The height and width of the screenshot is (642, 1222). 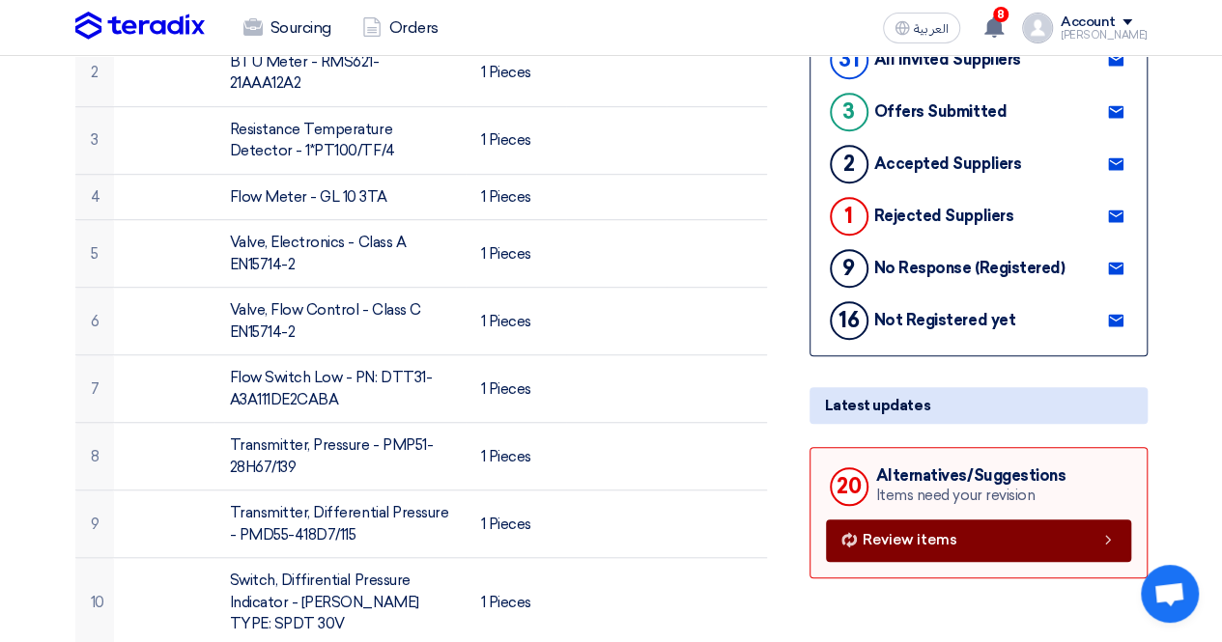 I want to click on td: 3, so click(x=95, y=140).